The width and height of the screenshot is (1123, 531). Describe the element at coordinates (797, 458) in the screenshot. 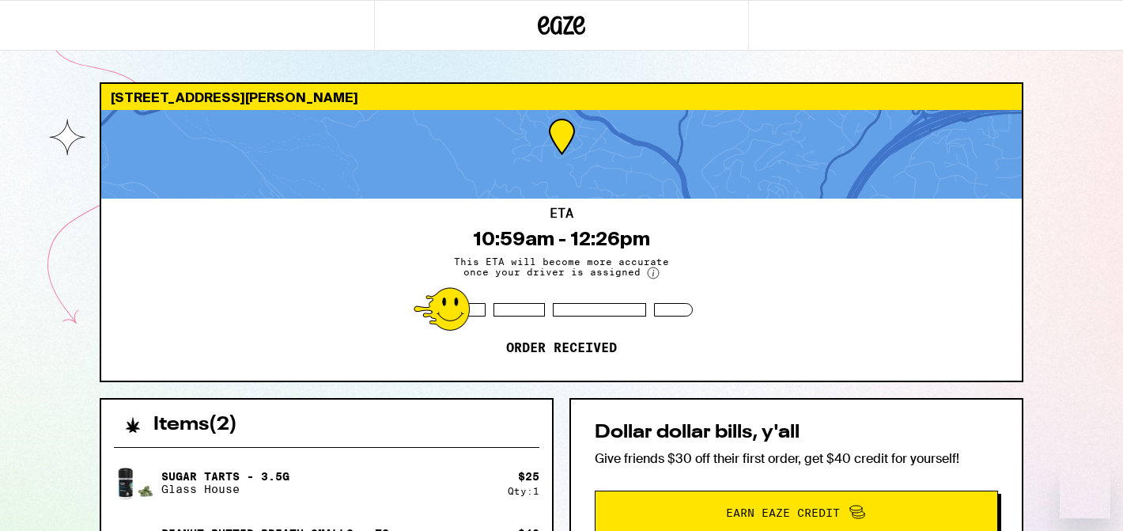

I see `p: Give friends $30 off their first order, get $40 credit for yourself!` at that location.